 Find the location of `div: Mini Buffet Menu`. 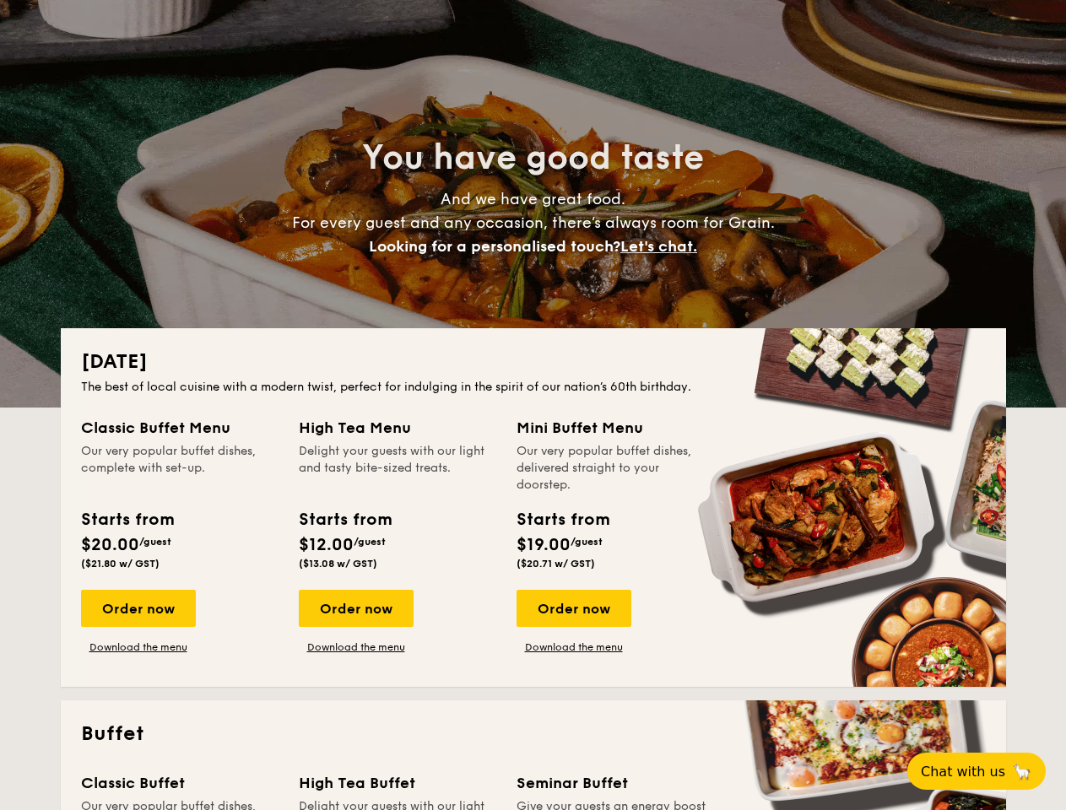

div: Mini Buffet Menu is located at coordinates (615, 428).